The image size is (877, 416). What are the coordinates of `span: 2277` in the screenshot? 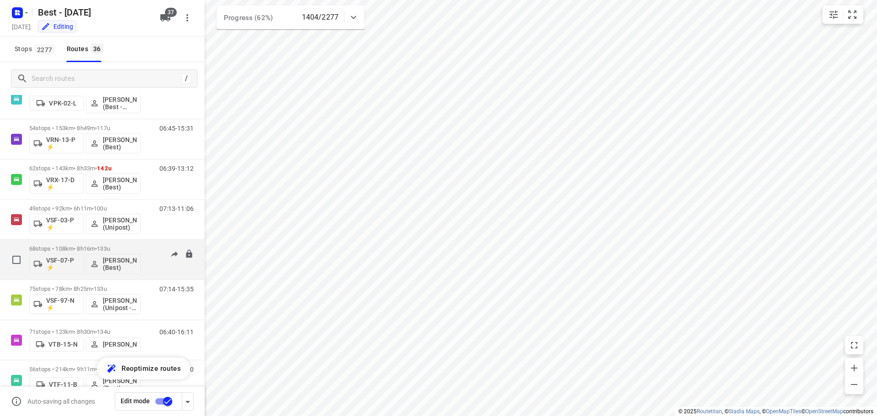 It's located at (45, 49).